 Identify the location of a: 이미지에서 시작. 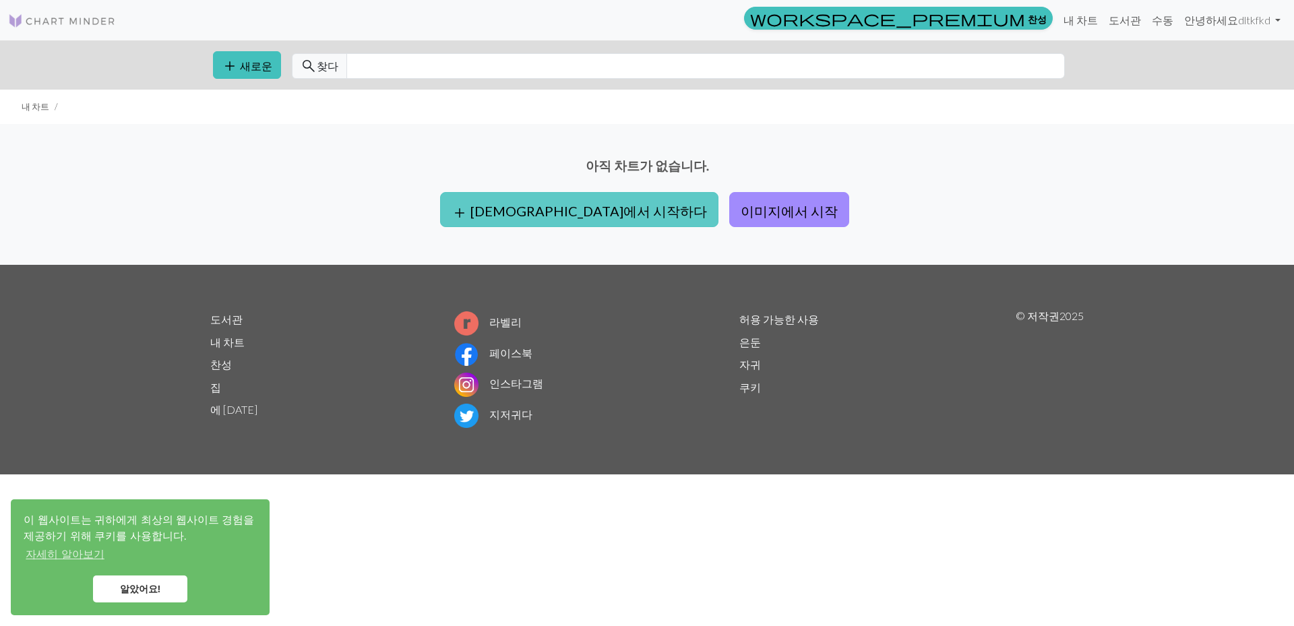
(789, 208).